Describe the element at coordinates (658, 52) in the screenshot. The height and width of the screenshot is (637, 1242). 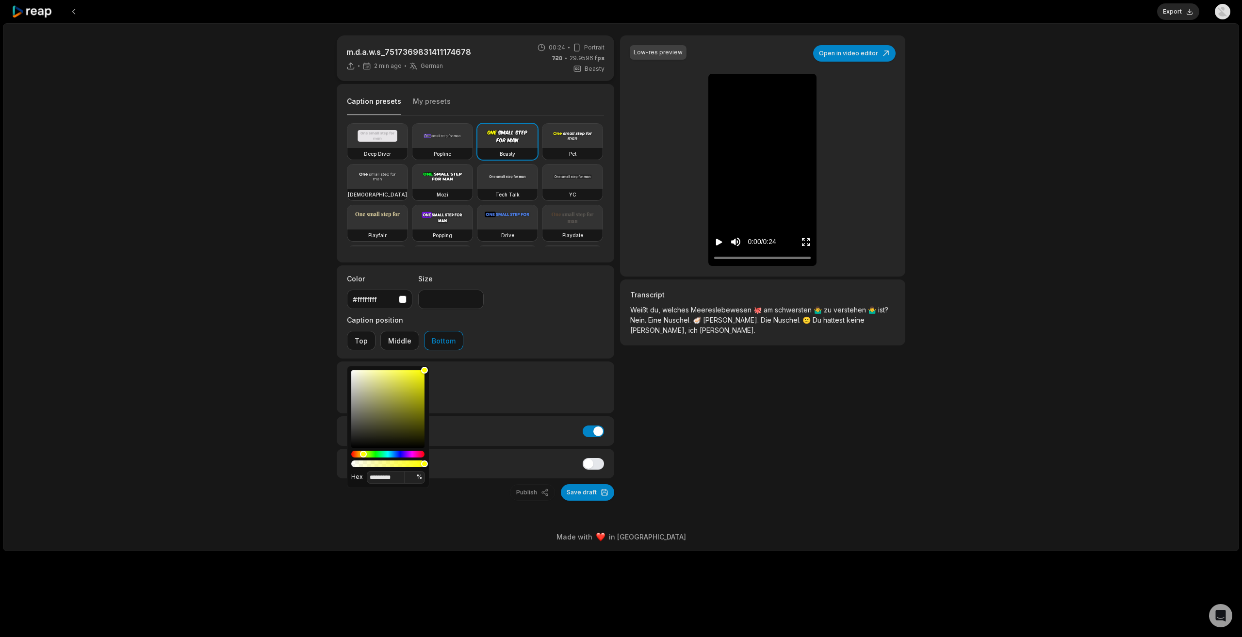
I see `div: Low-res preview` at that location.